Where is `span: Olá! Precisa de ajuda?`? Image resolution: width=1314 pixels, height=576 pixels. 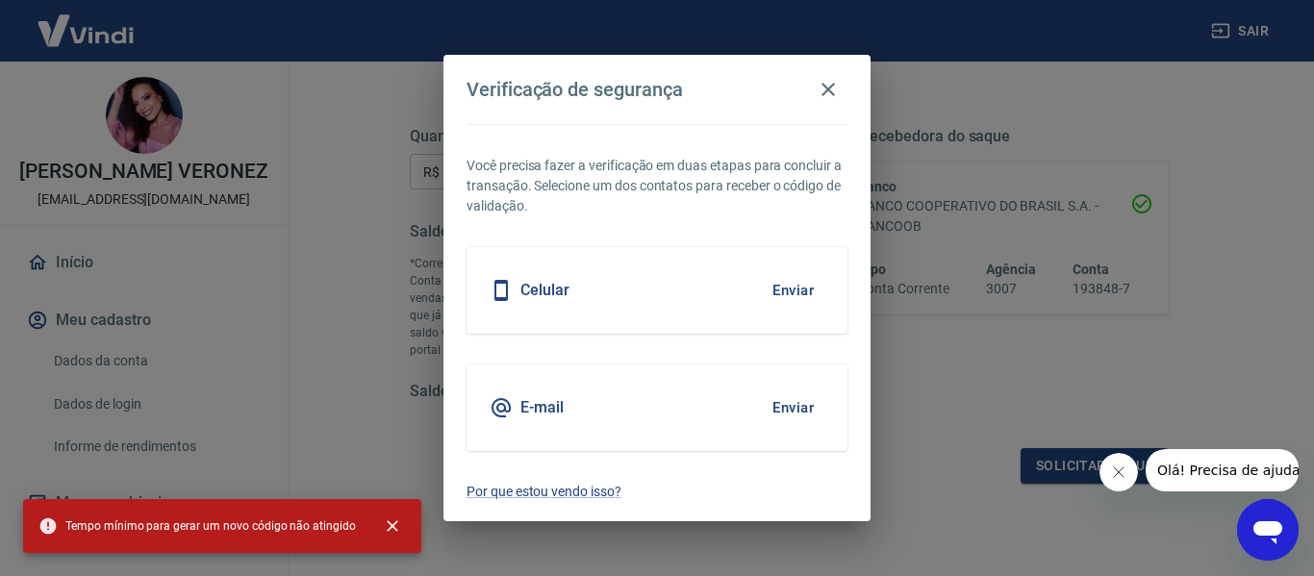
span: Olá! Precisa de ajuda? is located at coordinates (87, 21).